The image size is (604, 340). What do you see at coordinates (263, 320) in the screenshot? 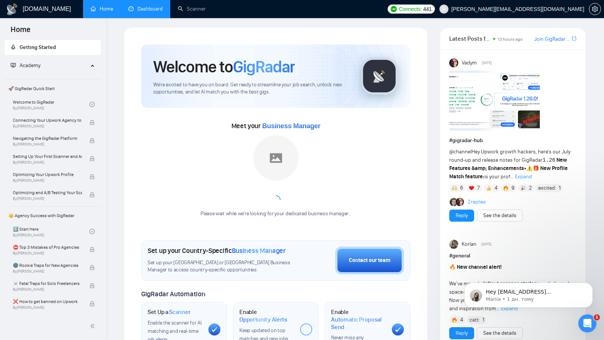
I see `span: Opportunity Alerts` at bounding box center [263, 320].